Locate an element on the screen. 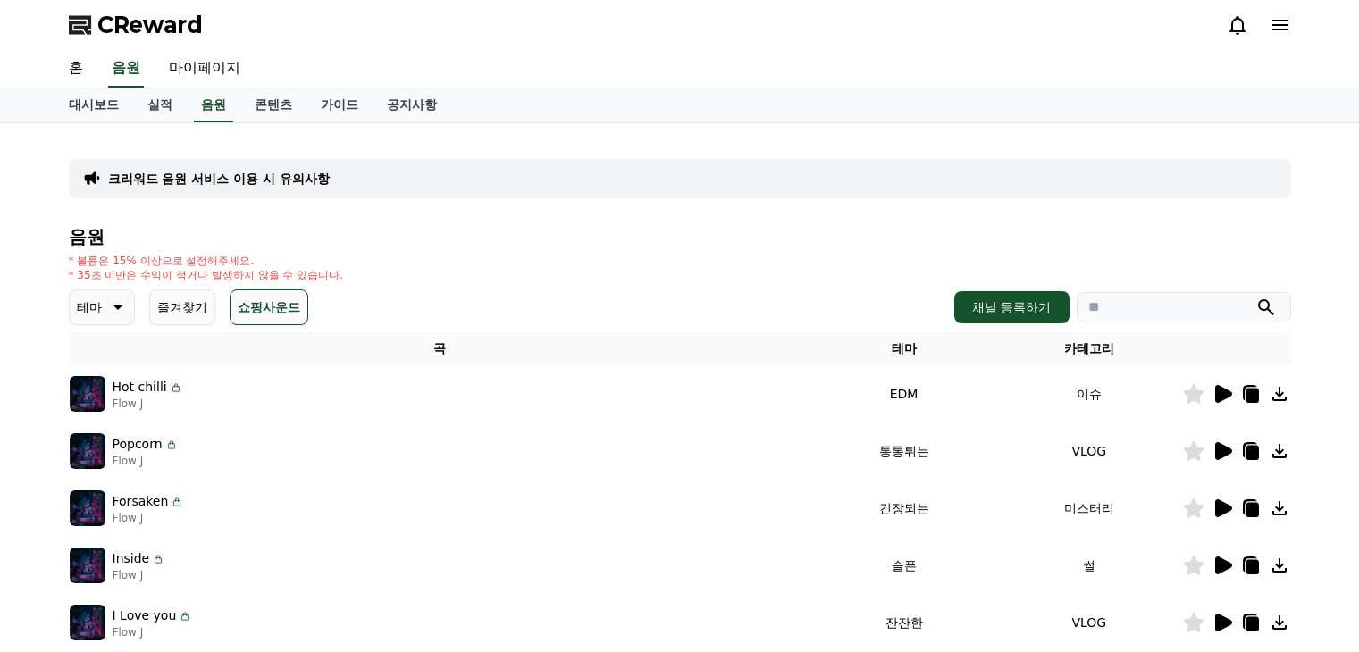 This screenshot has height=652, width=1359. a: 홈 is located at coordinates (76, 69).